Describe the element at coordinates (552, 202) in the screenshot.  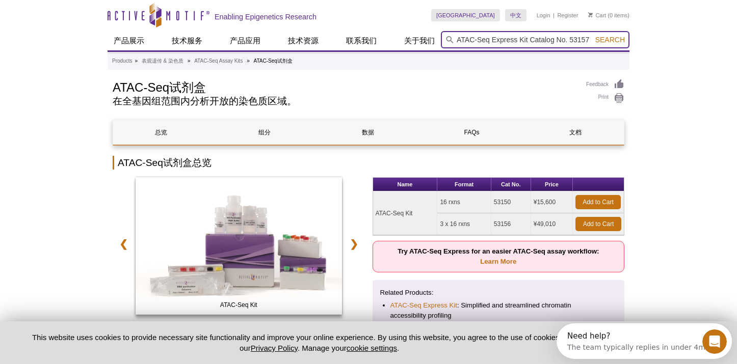
I see `td: ¥15,600` at that location.